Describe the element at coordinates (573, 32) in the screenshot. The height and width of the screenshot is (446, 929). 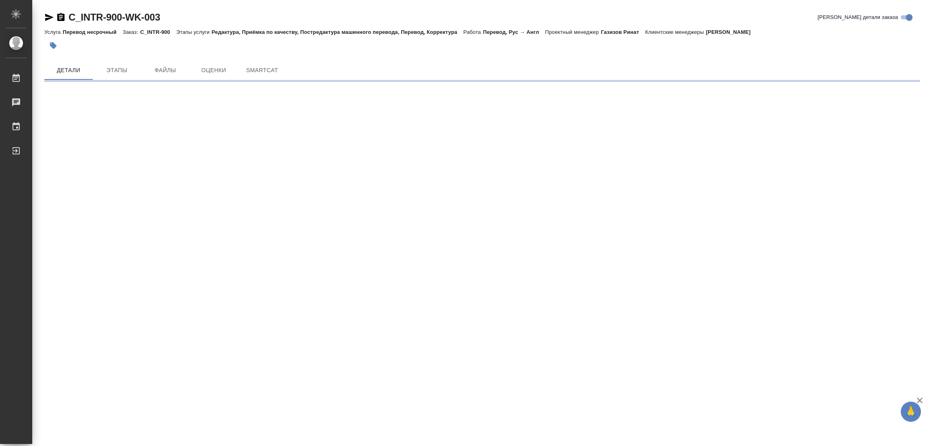
I see `p: Проектный менеджер` at that location.